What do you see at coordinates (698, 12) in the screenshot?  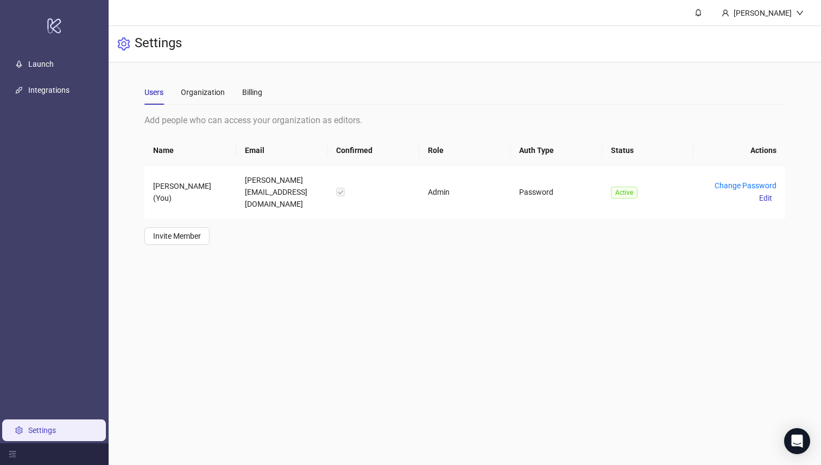 I see `span: bell` at bounding box center [698, 12].